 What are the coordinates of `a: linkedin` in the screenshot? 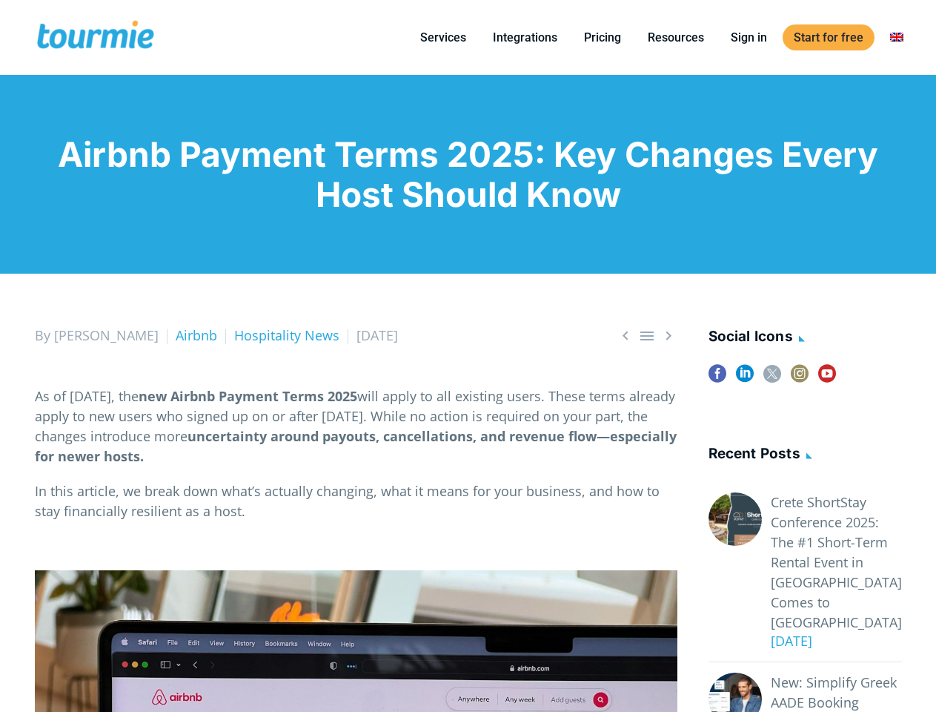 It's located at (745, 378).